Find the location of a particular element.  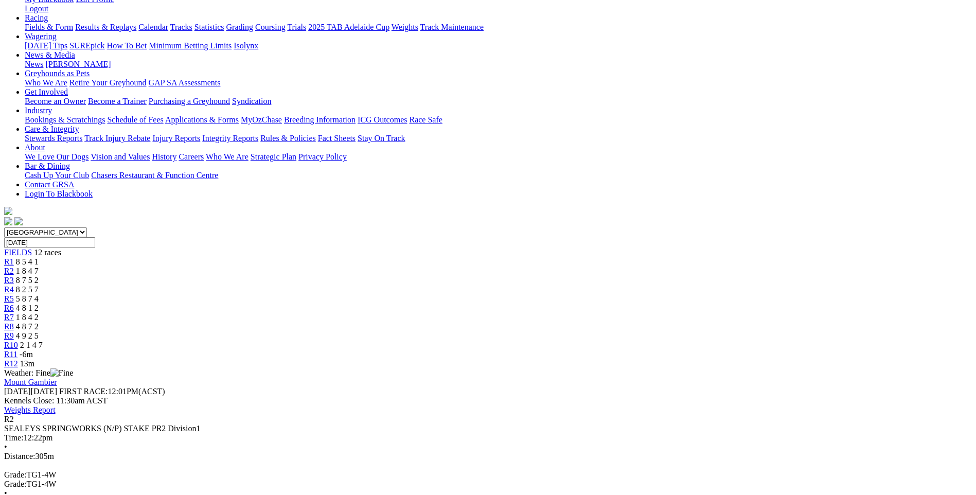

span: R5 is located at coordinates (9, 298).